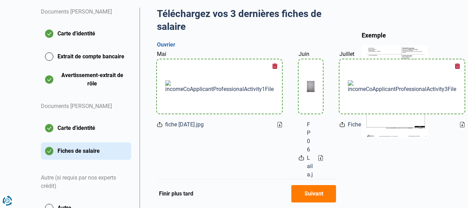  I want to click on button: Fiches de salaire, so click(86, 151).